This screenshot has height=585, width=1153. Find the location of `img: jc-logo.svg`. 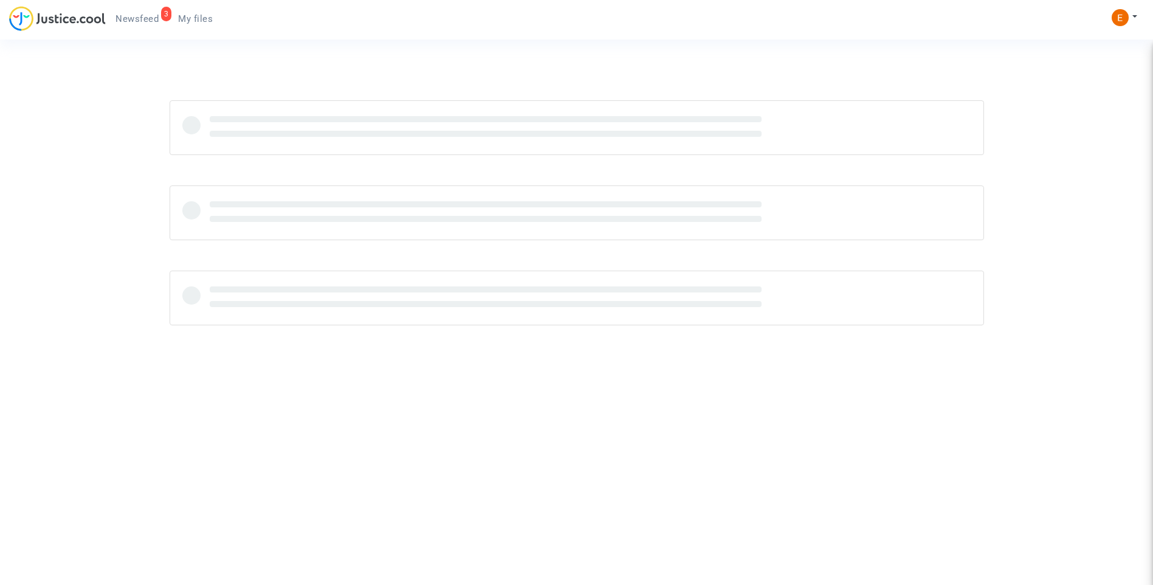

img: jc-logo.svg is located at coordinates (57, 18).